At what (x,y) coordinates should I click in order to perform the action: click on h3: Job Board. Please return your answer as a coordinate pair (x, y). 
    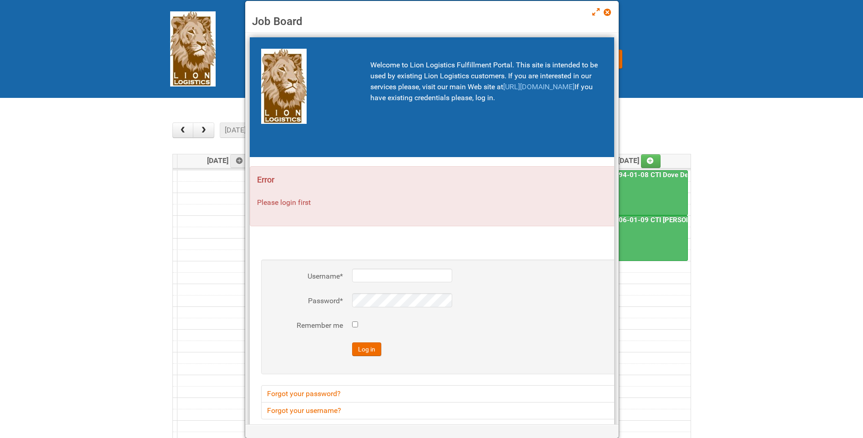
    Looking at the image, I should click on (432, 21).